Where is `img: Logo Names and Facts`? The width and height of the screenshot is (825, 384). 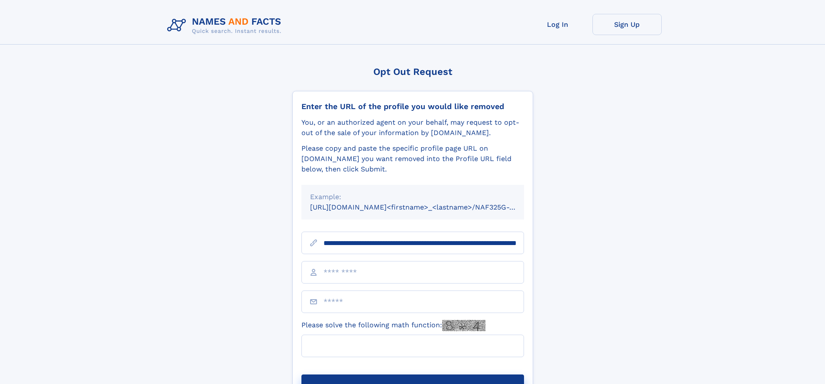 img: Logo Names and Facts is located at coordinates (226, 26).